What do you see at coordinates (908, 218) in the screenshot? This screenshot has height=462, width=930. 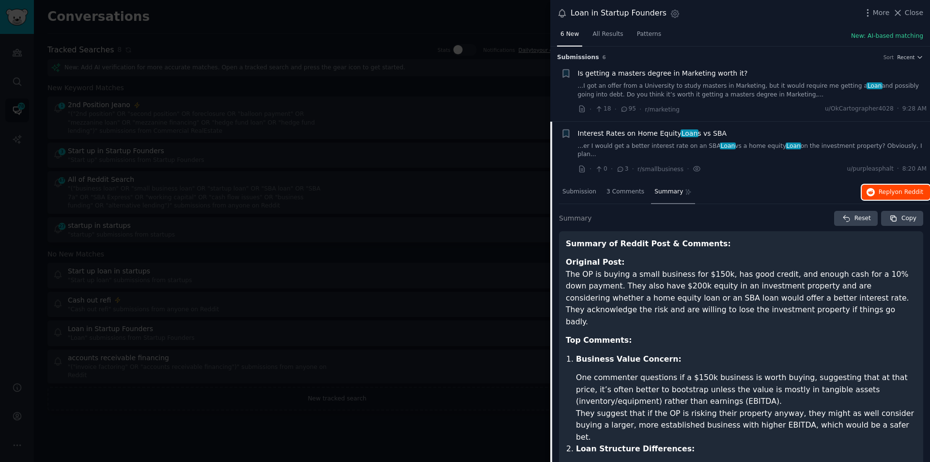 I see `span: Copy` at bounding box center [908, 218].